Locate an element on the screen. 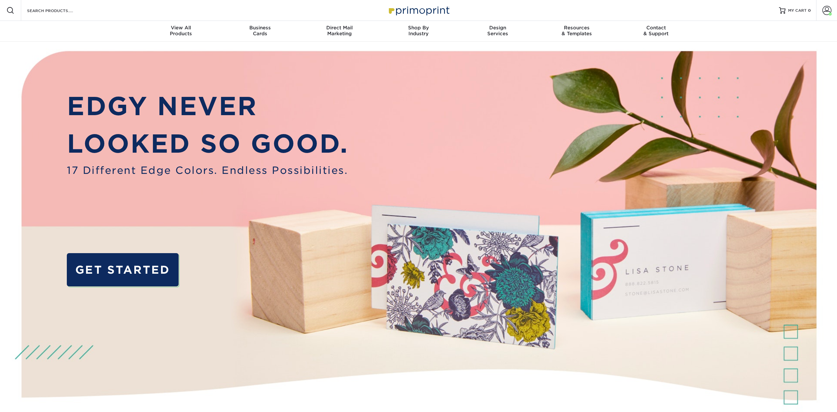  div: Services is located at coordinates (498, 31).